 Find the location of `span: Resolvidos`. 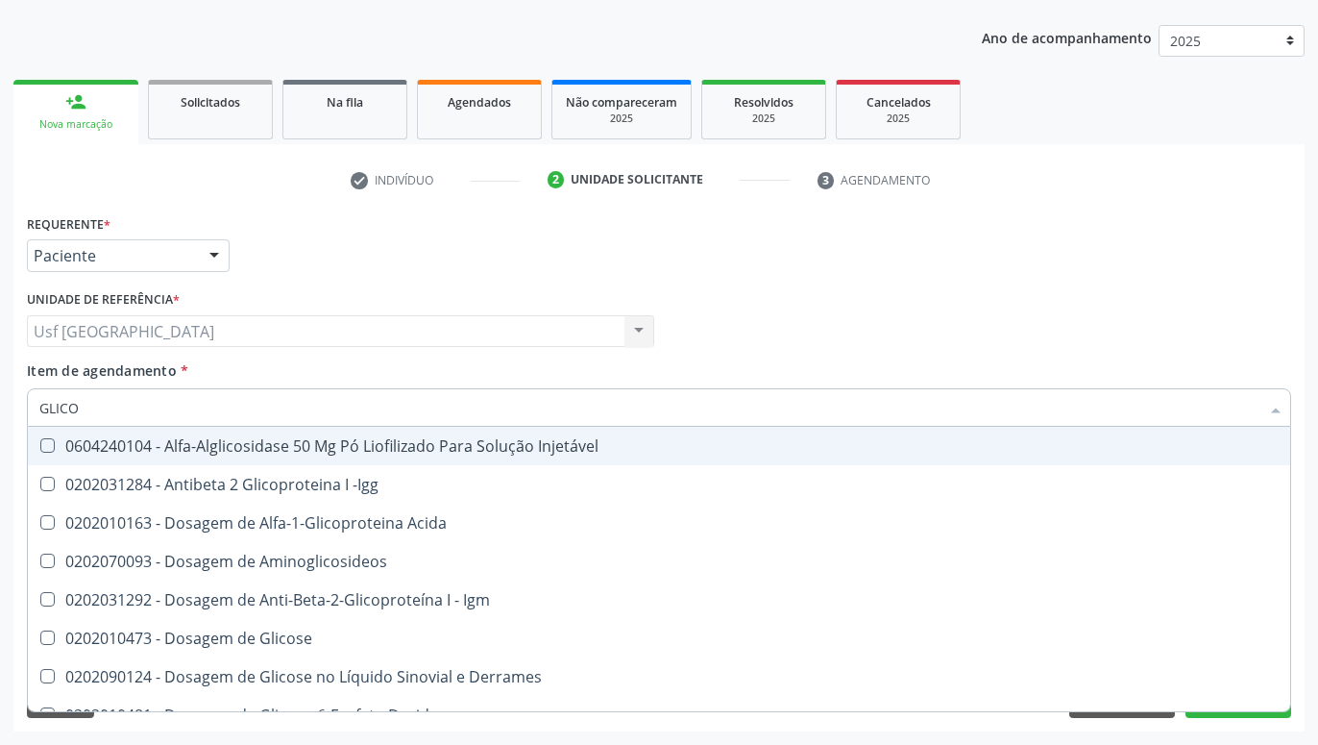

span: Resolvidos is located at coordinates (764, 102).